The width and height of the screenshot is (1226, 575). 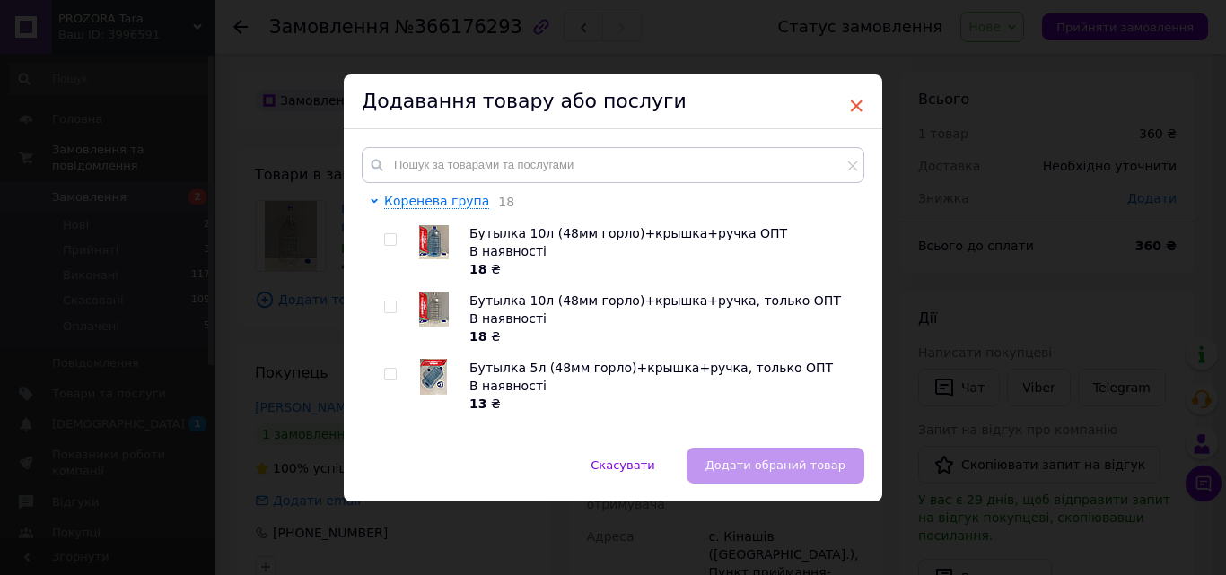 What do you see at coordinates (628, 233) in the screenshot?
I see `span: Бутылка 10л (48мм горло)+крышка+ручка ОПТ` at bounding box center [628, 233].